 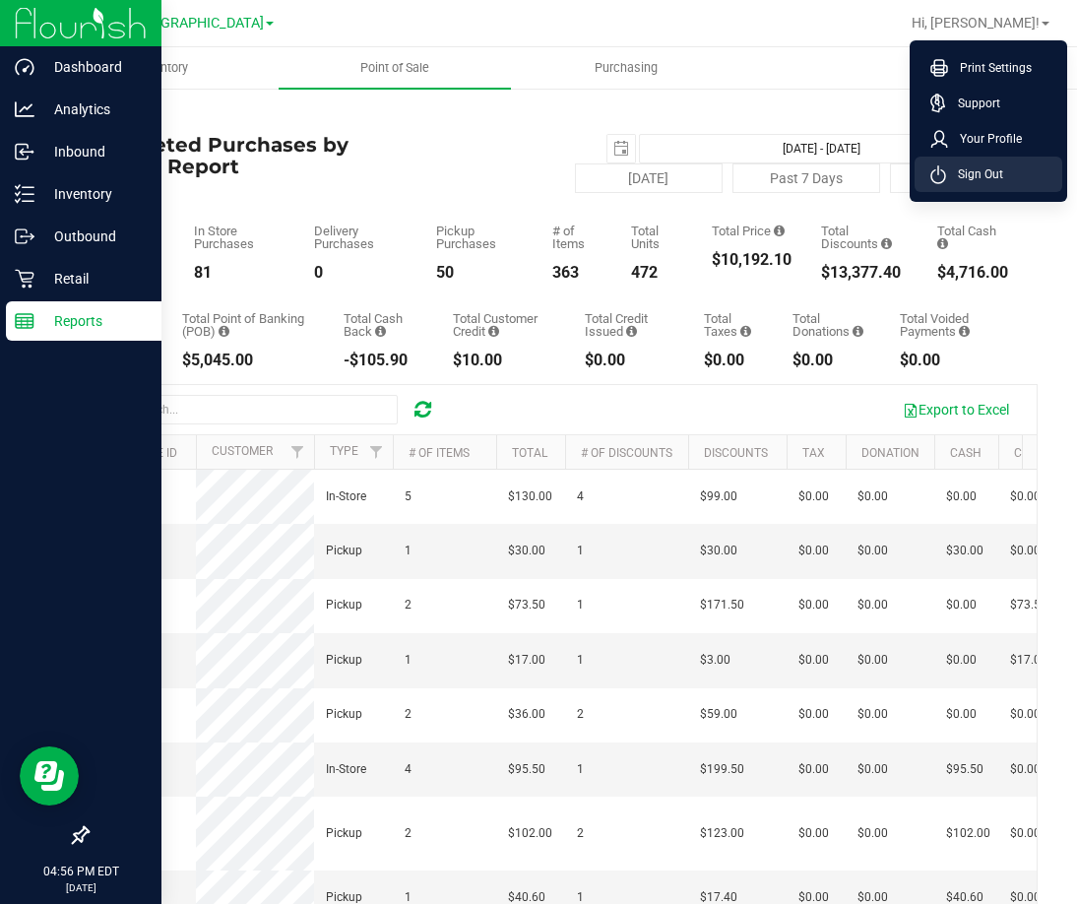 What do you see at coordinates (94, 321) in the screenshot?
I see `p: Reports` at bounding box center [94, 321].